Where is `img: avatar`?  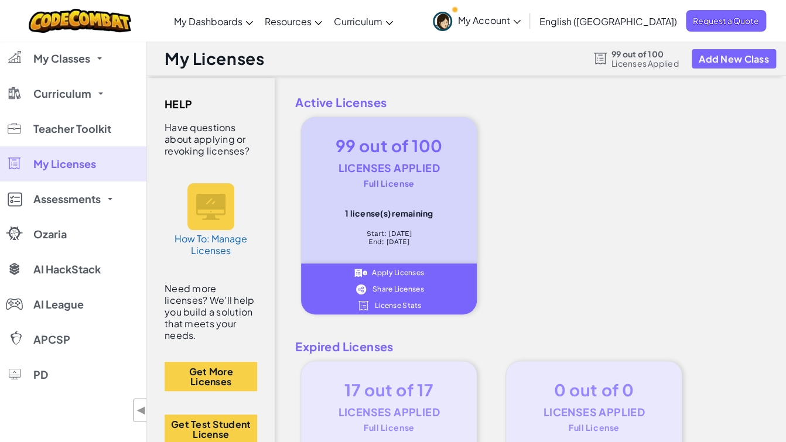 img: avatar is located at coordinates (442, 21).